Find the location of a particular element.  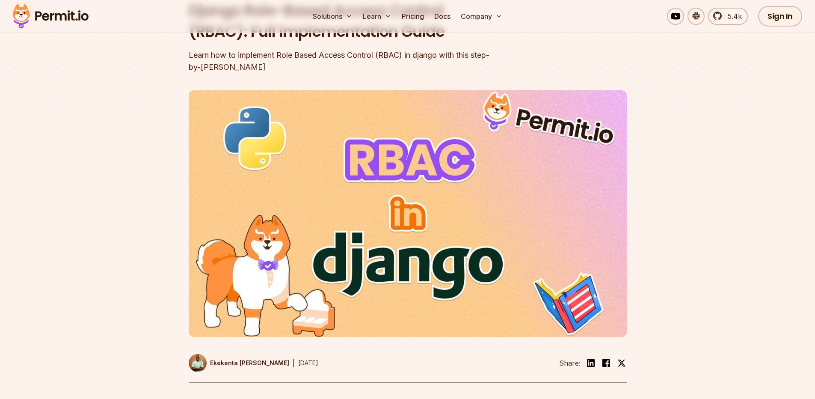

a: Pricing is located at coordinates (413, 16).